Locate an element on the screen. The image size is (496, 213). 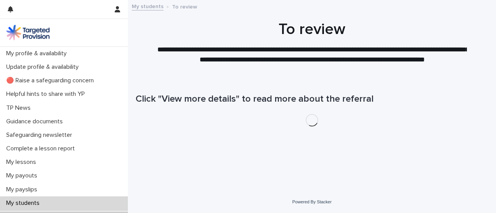
img: M5nRWzHhSzIhMunXDL62 is located at coordinates (28, 33).